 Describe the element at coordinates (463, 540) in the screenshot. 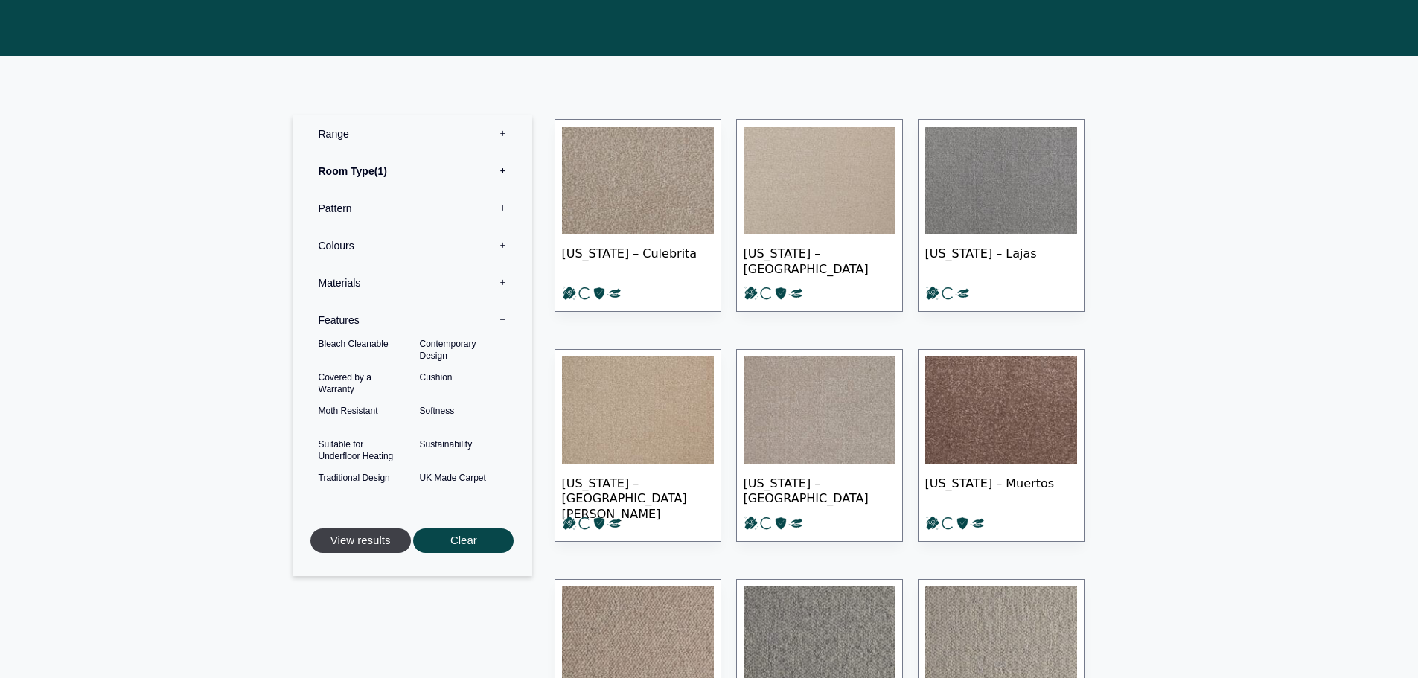

I see `button: Clear` at that location.